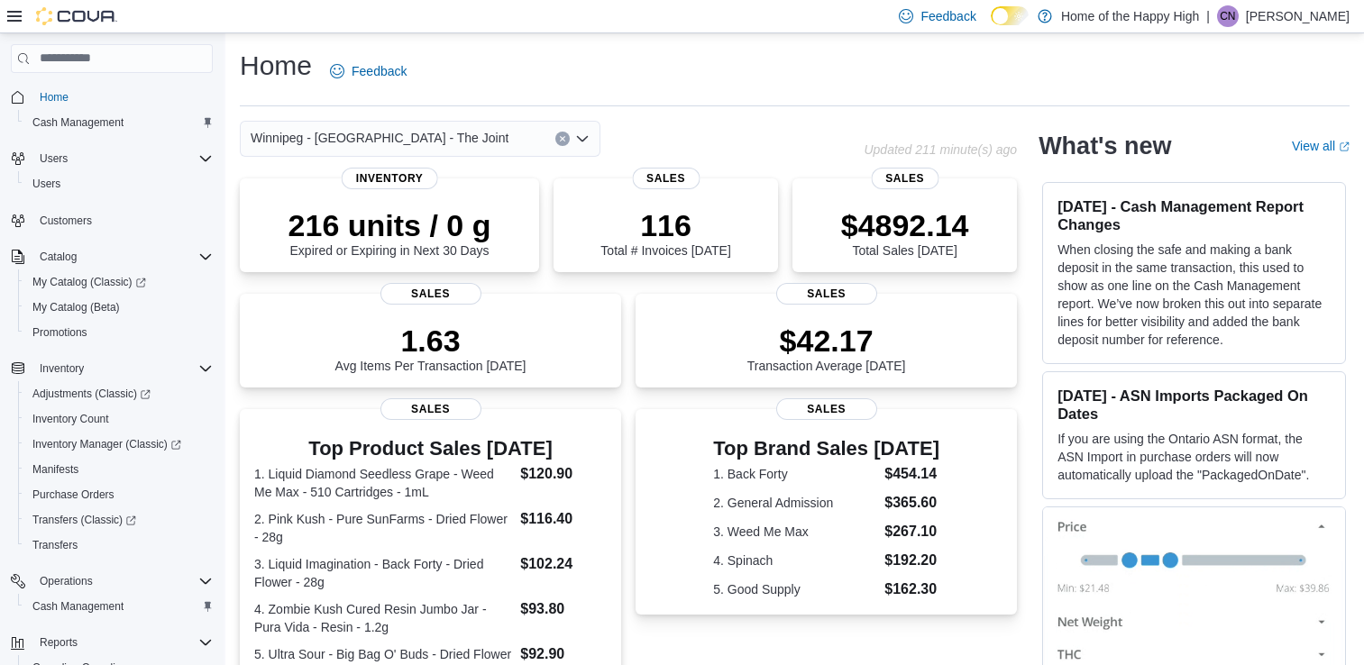 The image size is (1364, 665). I want to click on div: Expired or Expiring in Next 30 Days, so click(390, 233).